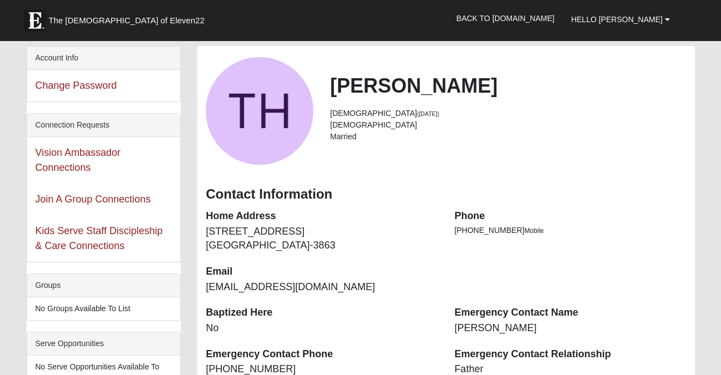 This screenshot has width=721, height=375. I want to click on a: Change Password, so click(76, 85).